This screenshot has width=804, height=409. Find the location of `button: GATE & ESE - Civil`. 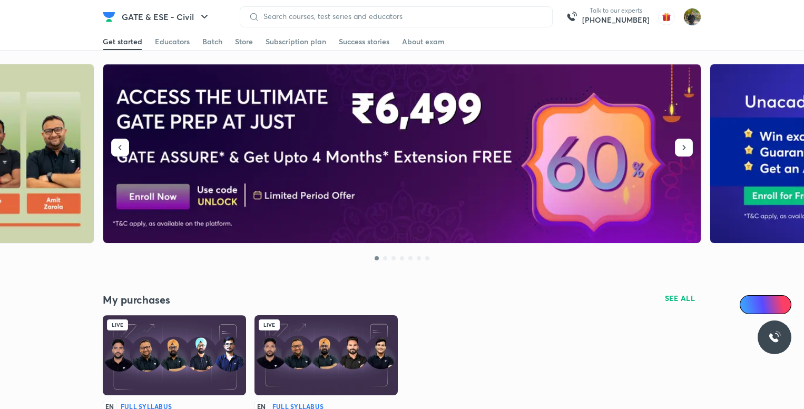

button: GATE & ESE - Civil is located at coordinates (166, 17).